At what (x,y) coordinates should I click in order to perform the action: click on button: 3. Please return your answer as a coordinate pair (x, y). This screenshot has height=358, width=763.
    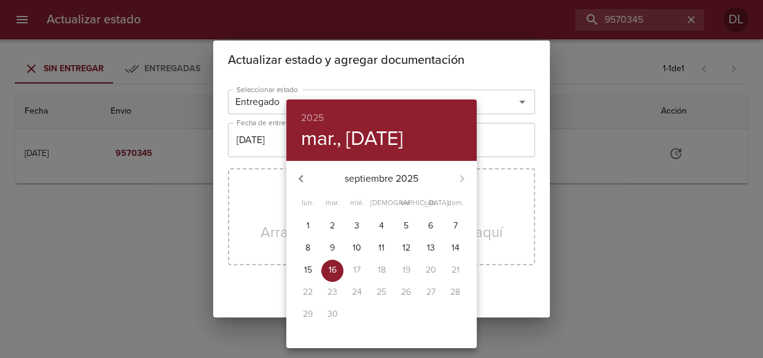
    Looking at the image, I should click on (357, 227).